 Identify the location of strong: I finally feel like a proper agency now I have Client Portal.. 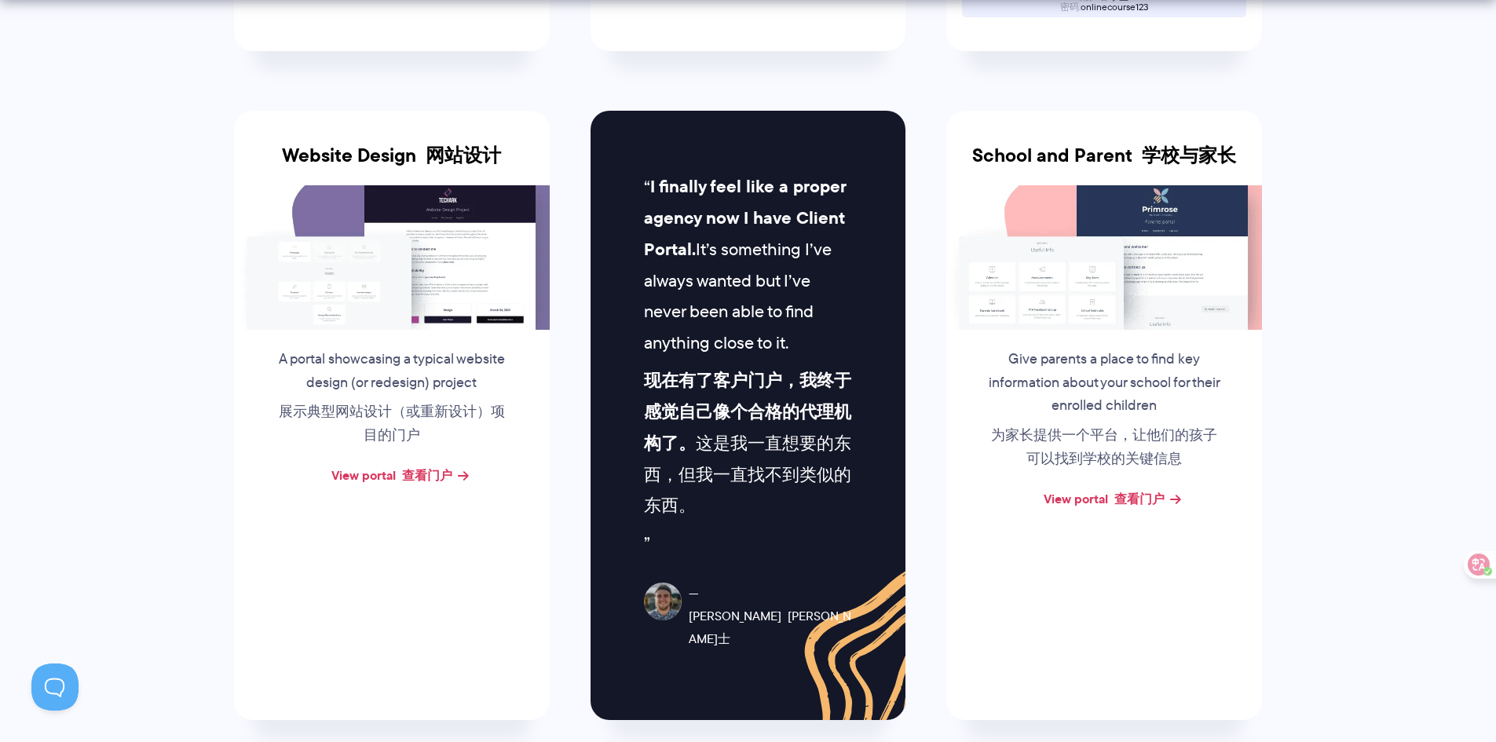
(745, 218).